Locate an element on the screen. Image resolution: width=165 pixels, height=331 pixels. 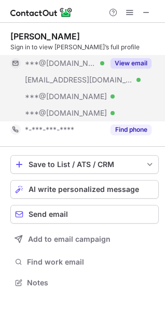
span: Send email is located at coordinates (48, 215).